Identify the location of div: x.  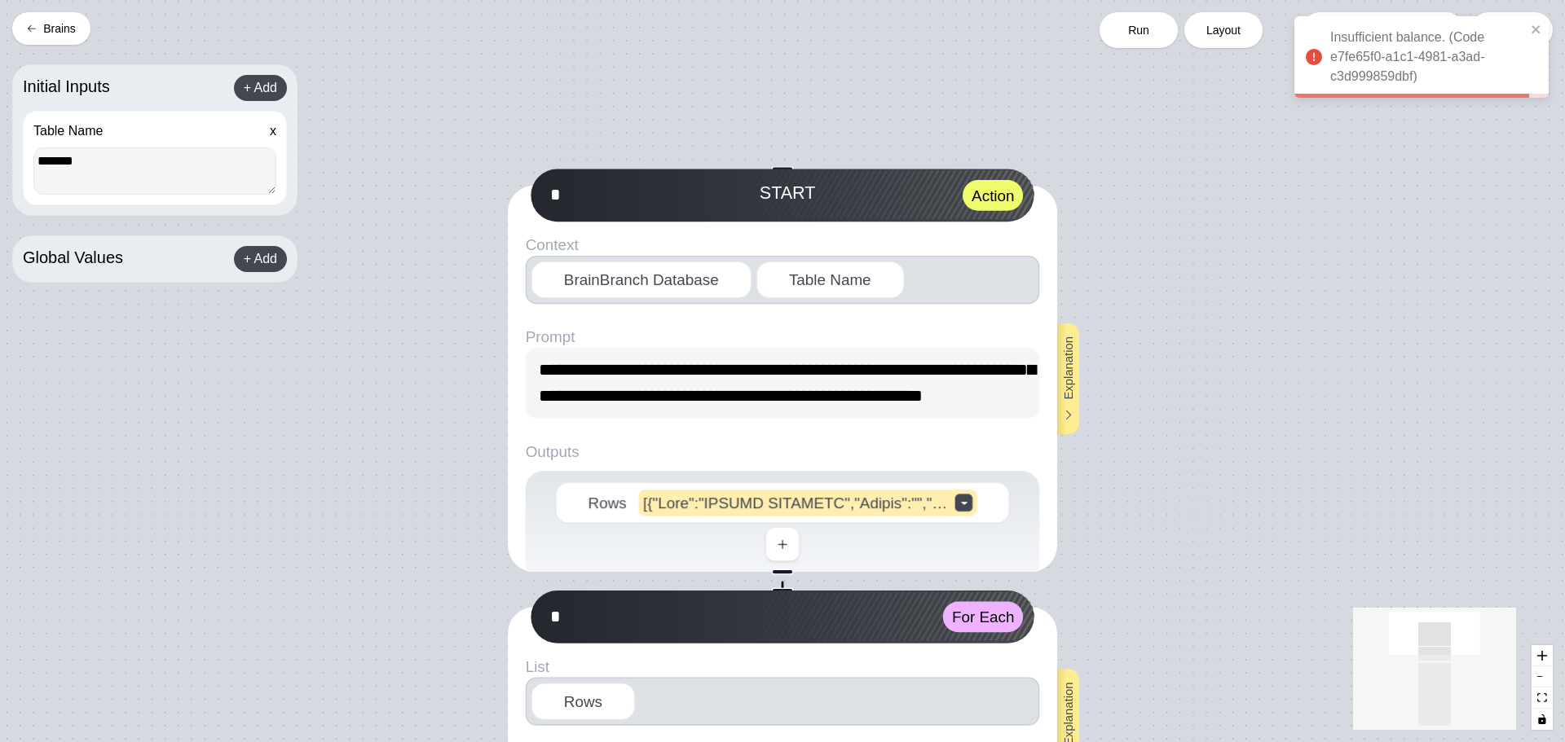
(273, 134).